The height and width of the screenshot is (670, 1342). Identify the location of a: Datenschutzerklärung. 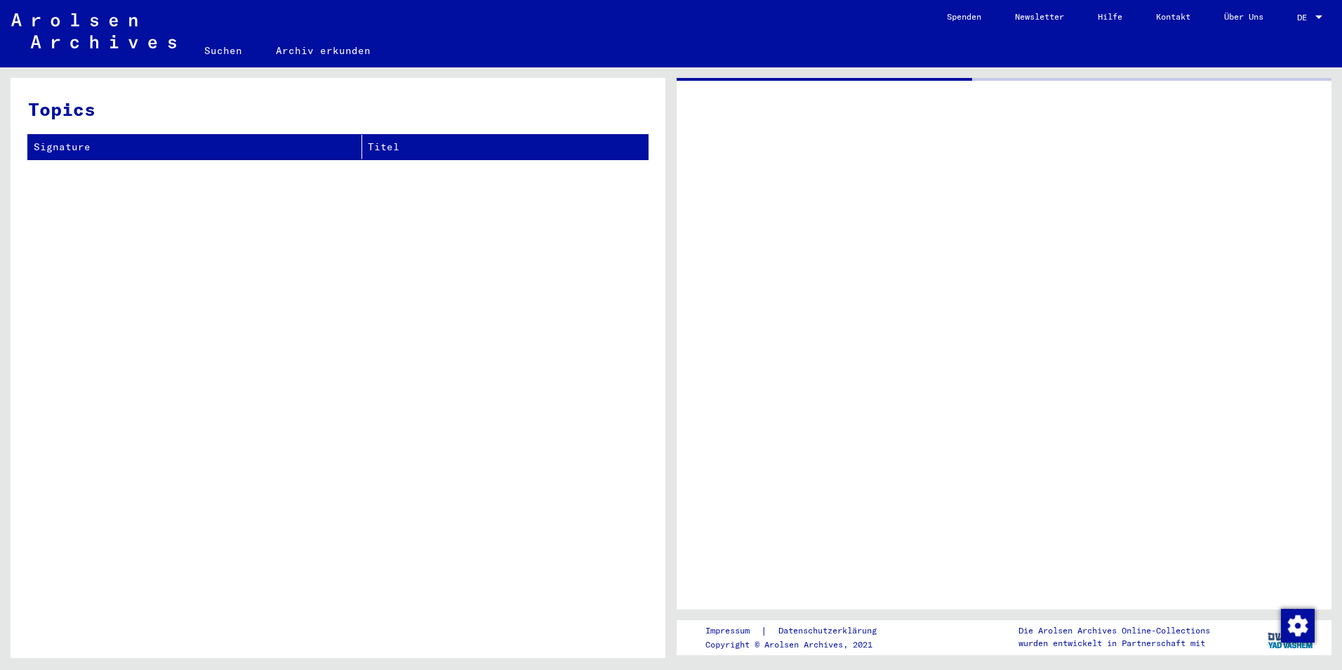
(830, 630).